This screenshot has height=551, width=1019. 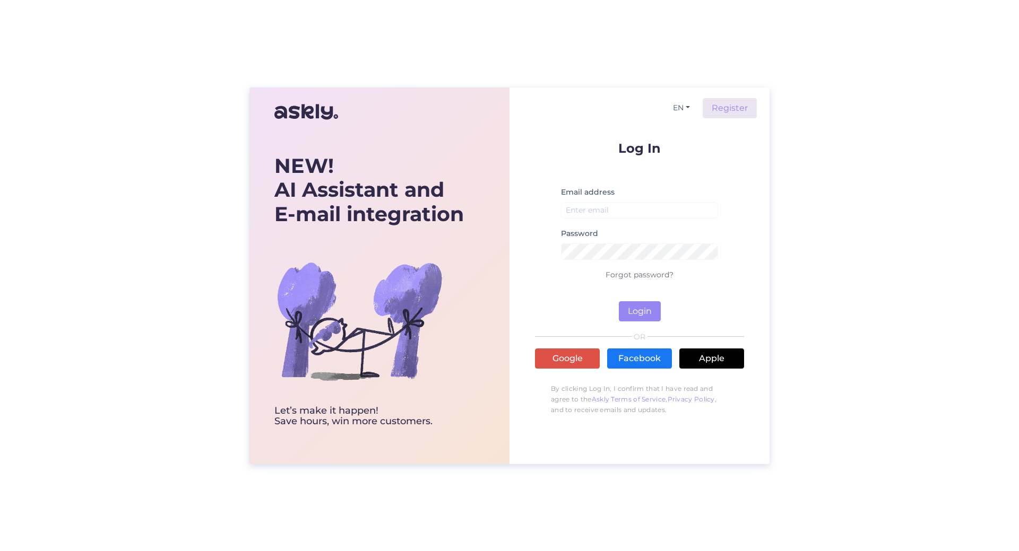 What do you see at coordinates (306, 112) in the screenshot?
I see `img: Askly` at bounding box center [306, 112].